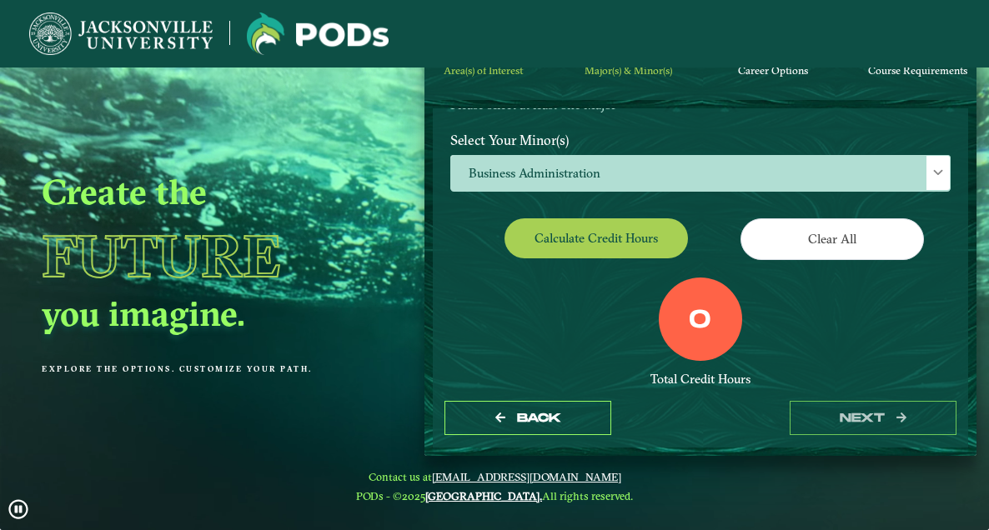 The image size is (989, 530). I want to click on span: Contact us at, so click(495, 477).